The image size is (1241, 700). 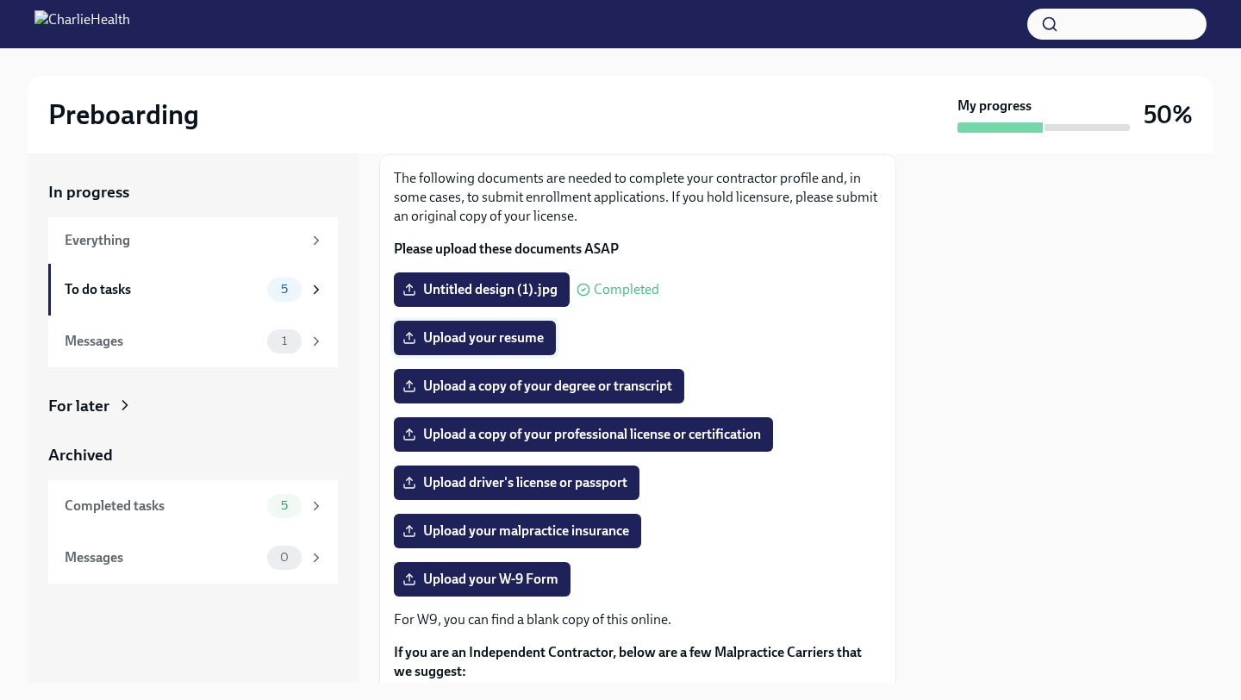 What do you see at coordinates (627, 290) in the screenshot?
I see `span: Completed` at bounding box center [627, 290].